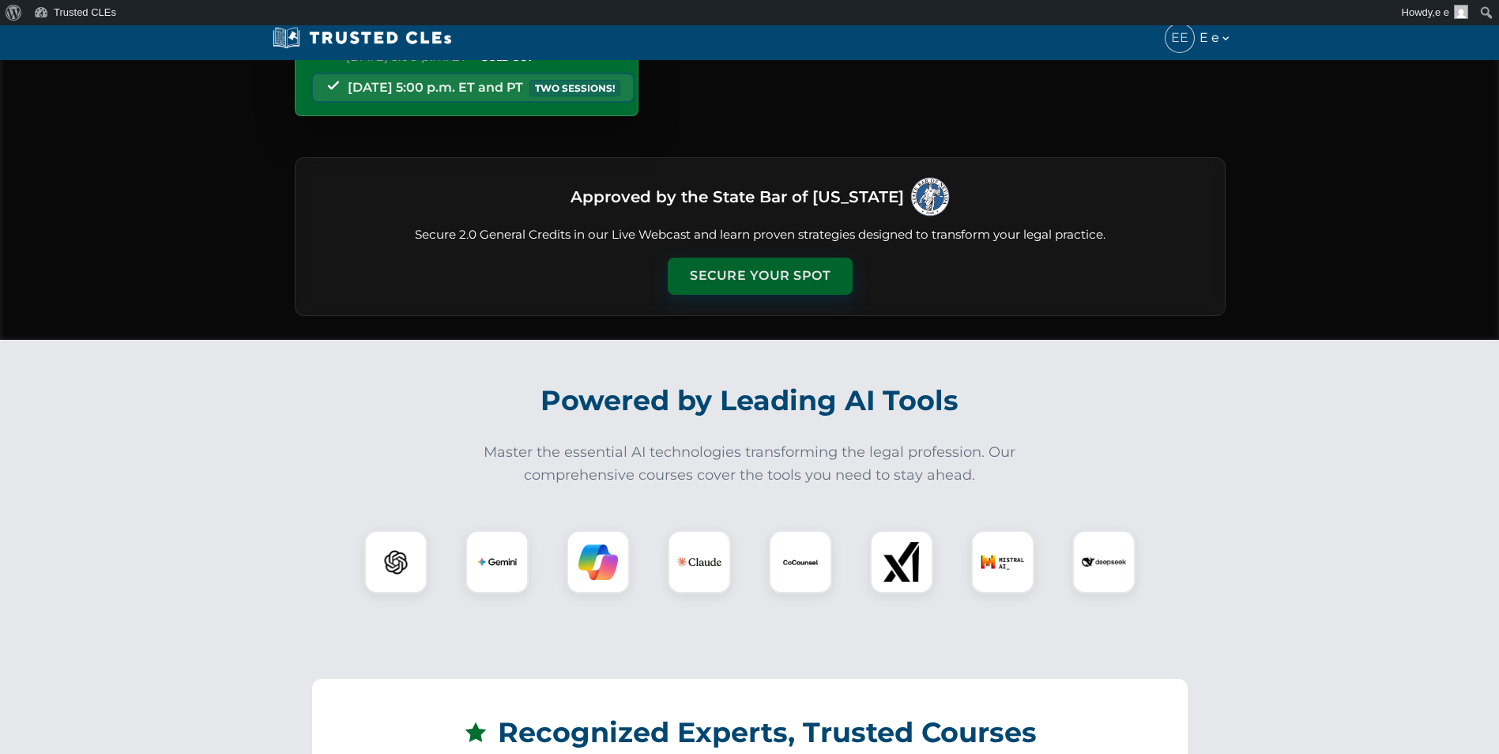 Image resolution: width=1499 pixels, height=754 pixels. I want to click on span: e e, so click(1443, 12).